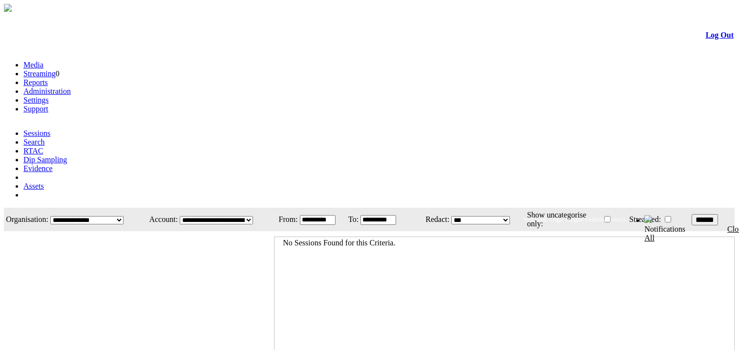  What do you see at coordinates (27, 219) in the screenshot?
I see `td: Organisation:` at bounding box center [27, 219].